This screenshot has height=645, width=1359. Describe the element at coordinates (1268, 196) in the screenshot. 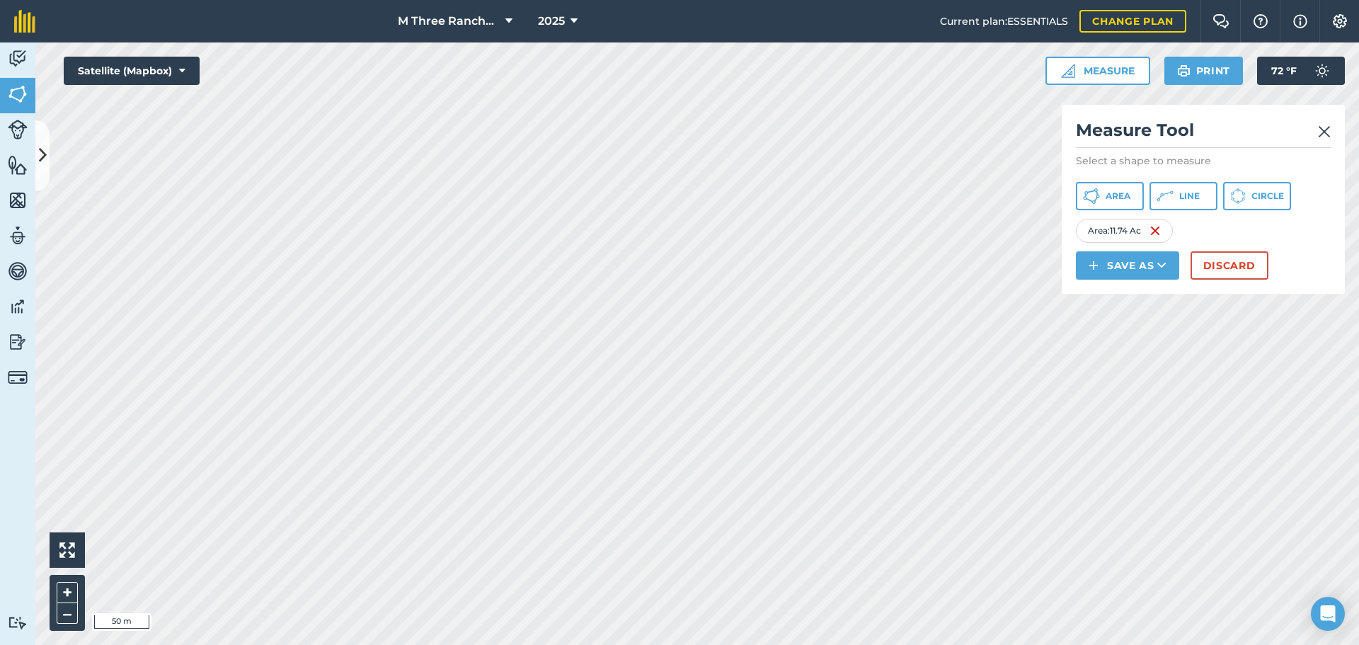

I see `span: Circle` at that location.